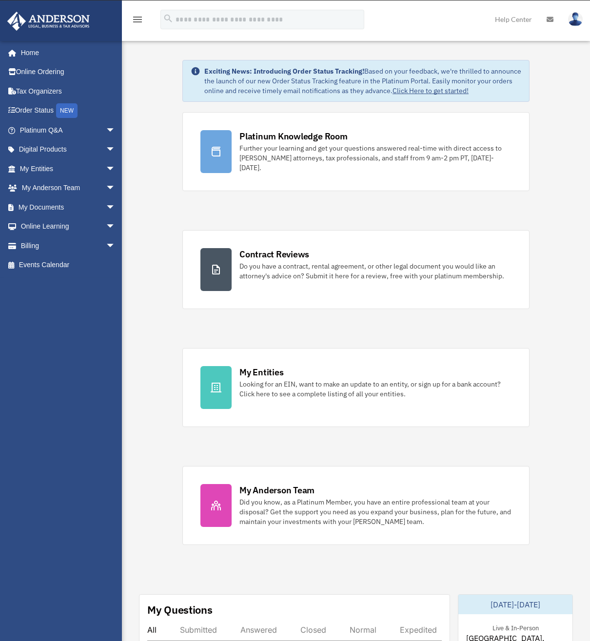  What do you see at coordinates (68, 227) in the screenshot?
I see `a: Online Learningarrow_drop_down` at bounding box center [68, 227].